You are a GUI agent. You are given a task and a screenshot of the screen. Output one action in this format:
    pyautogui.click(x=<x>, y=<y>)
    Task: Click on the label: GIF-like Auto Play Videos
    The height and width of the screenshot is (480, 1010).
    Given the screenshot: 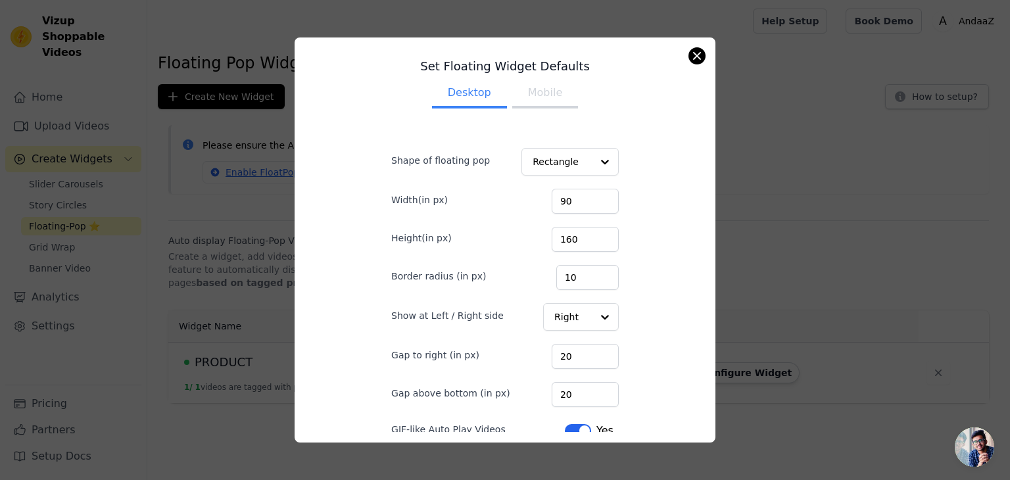 What is the action you would take?
    pyautogui.click(x=448, y=429)
    